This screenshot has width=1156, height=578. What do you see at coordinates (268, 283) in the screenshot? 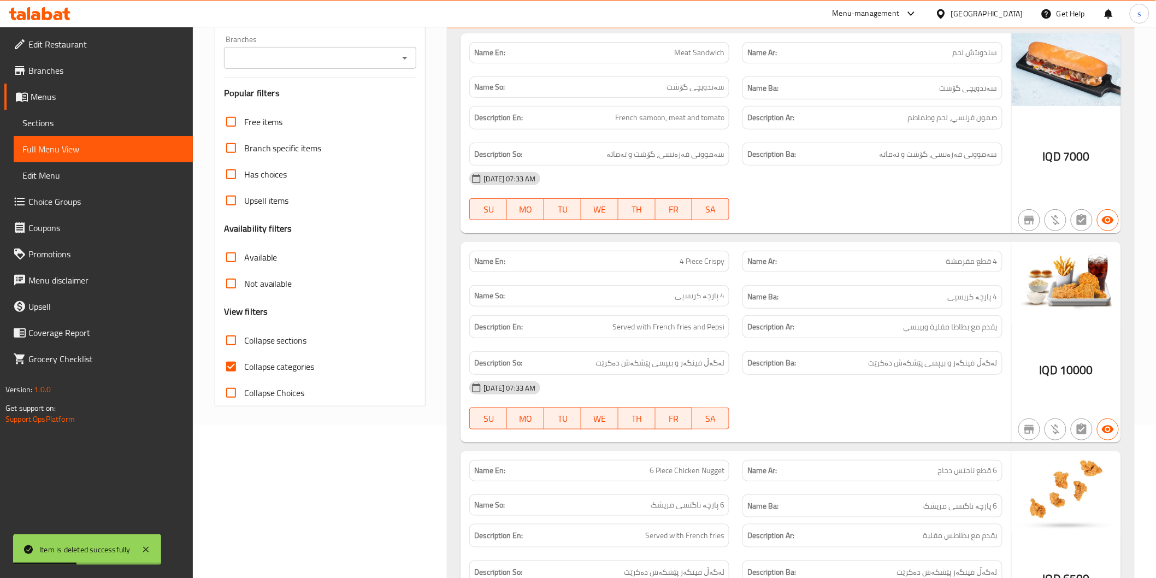
I see `span: Not available` at bounding box center [268, 283].